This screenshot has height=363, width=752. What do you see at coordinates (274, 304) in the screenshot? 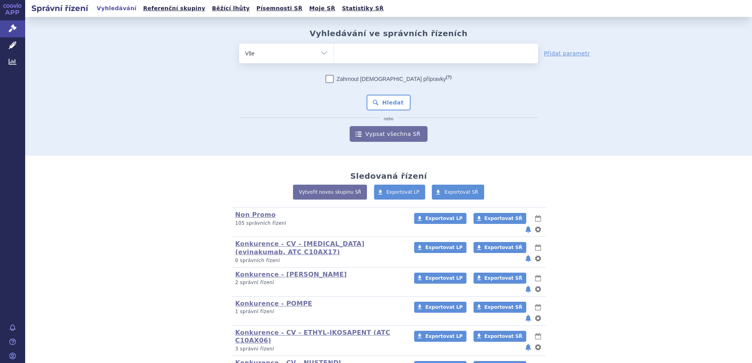
I see `a: Konkurence - POMPE` at bounding box center [274, 304].